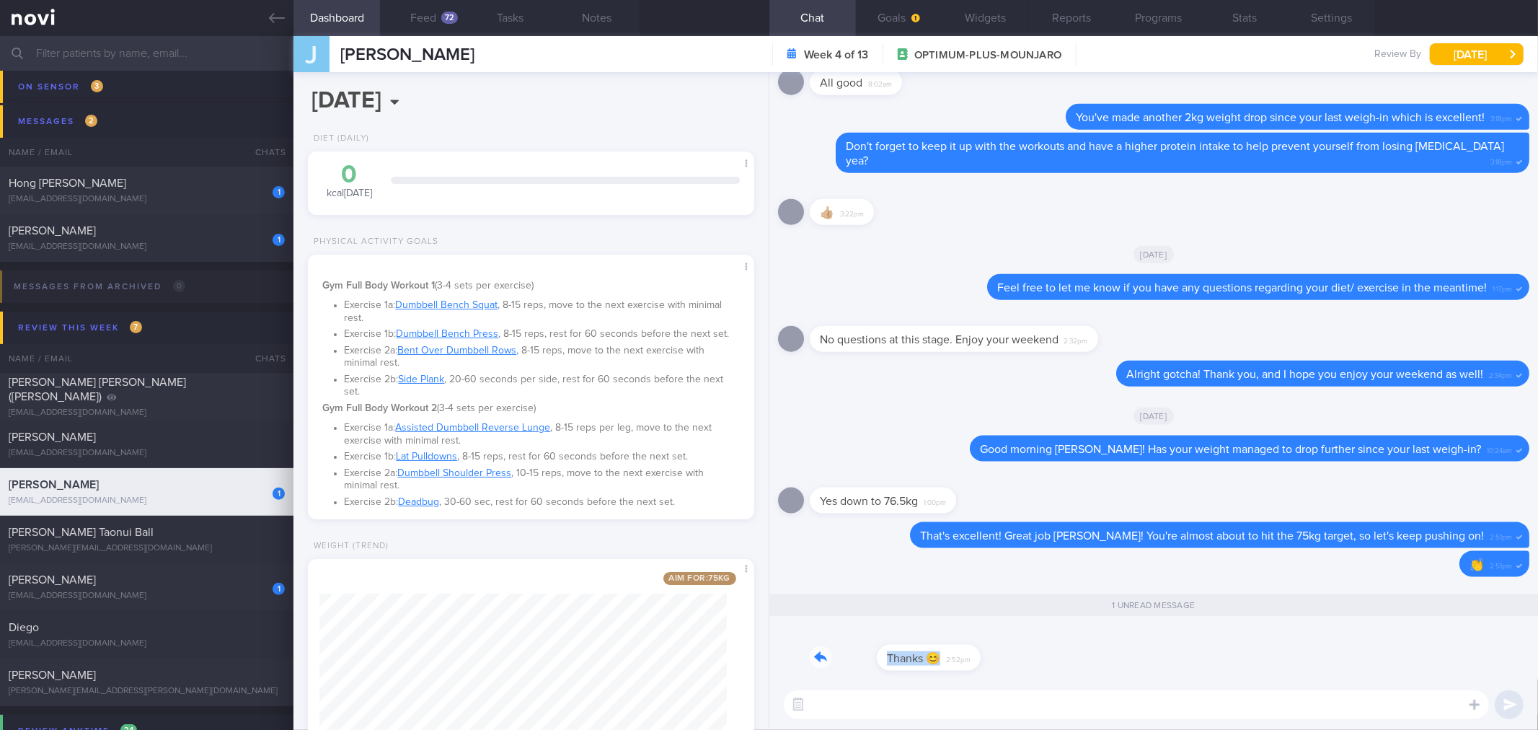 Image resolution: width=1538 pixels, height=730 pixels. What do you see at coordinates (542, 500) in the screenshot?
I see `li: Exercise 2b: , 30-60 sec, rest for 60 seconds before the next set.` at bounding box center [542, 500].